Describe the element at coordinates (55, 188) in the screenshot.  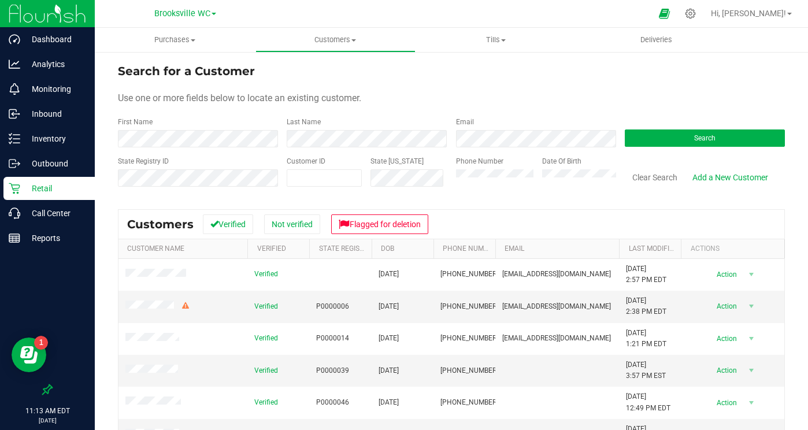
I see `p: Retail` at that location.